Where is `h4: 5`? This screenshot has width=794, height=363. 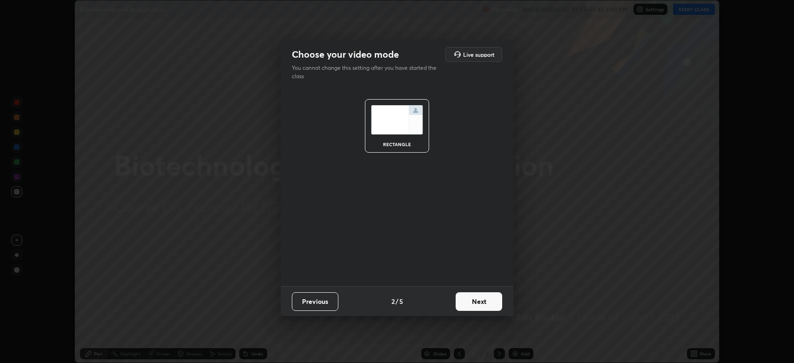
h4: 5 is located at coordinates (401, 301).